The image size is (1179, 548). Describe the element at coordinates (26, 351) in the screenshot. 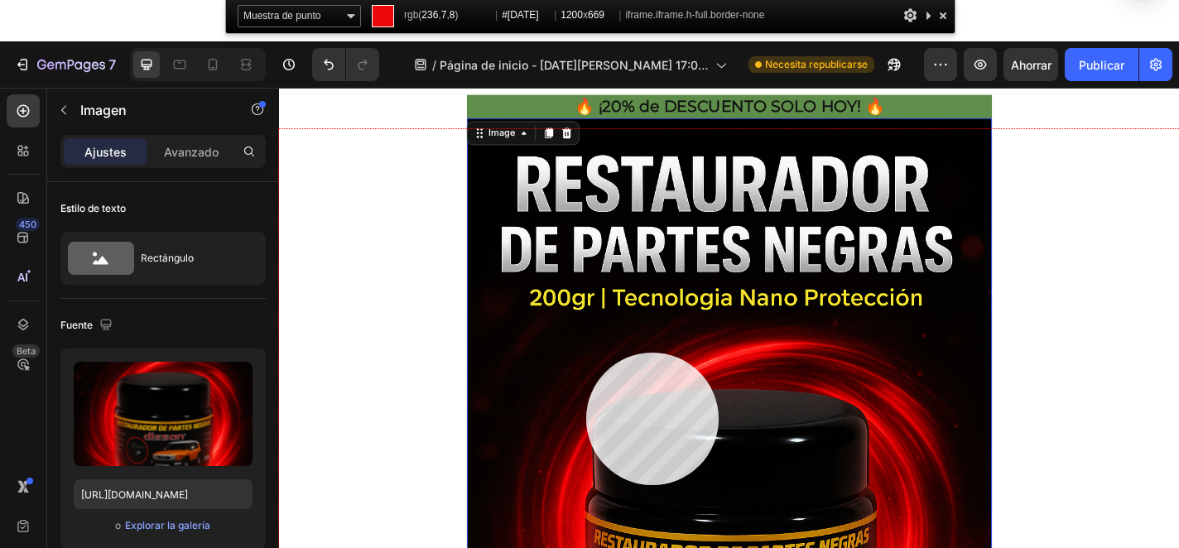

I see `font: Beta` at that location.